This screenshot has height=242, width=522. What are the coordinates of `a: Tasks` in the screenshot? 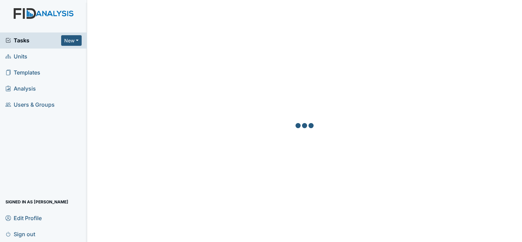 It's located at (33, 40).